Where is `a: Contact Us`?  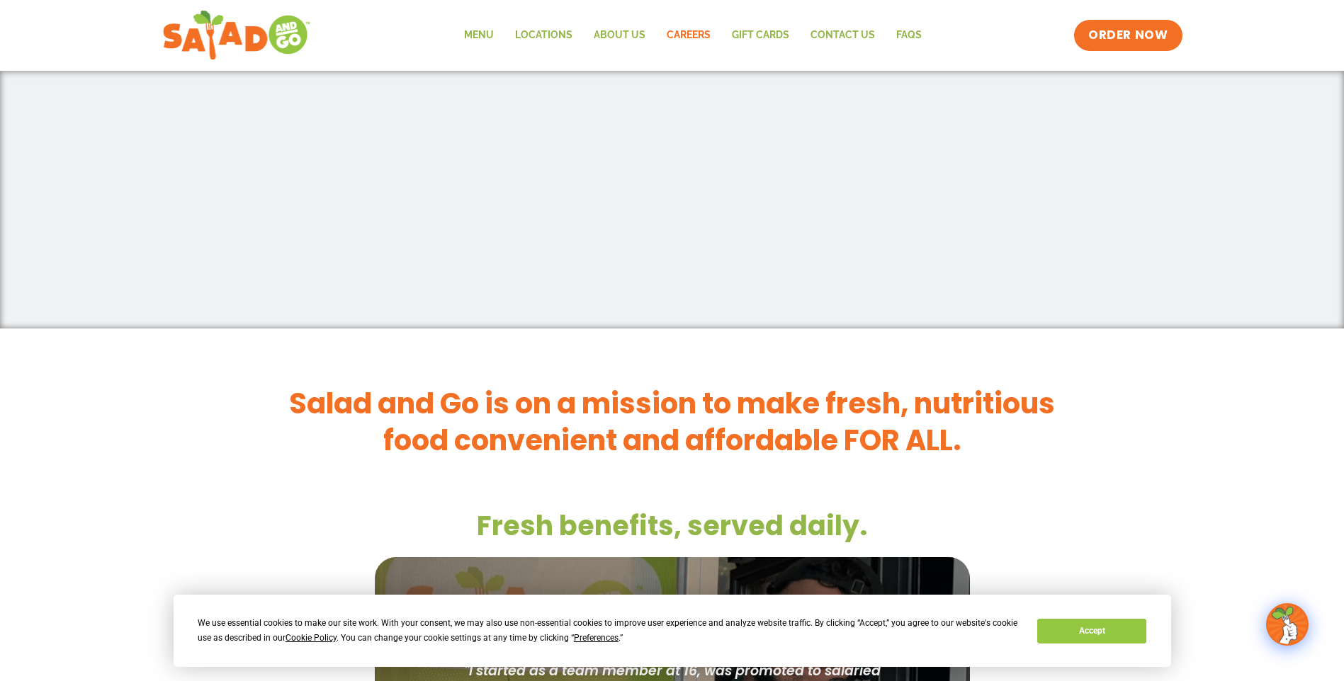
a: Contact Us is located at coordinates (842, 35).